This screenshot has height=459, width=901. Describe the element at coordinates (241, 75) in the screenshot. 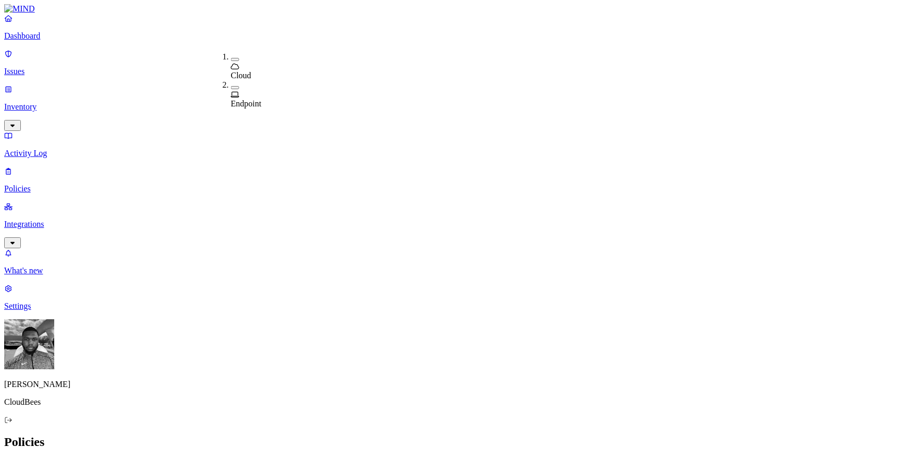

I see `span: Cloud` at that location.